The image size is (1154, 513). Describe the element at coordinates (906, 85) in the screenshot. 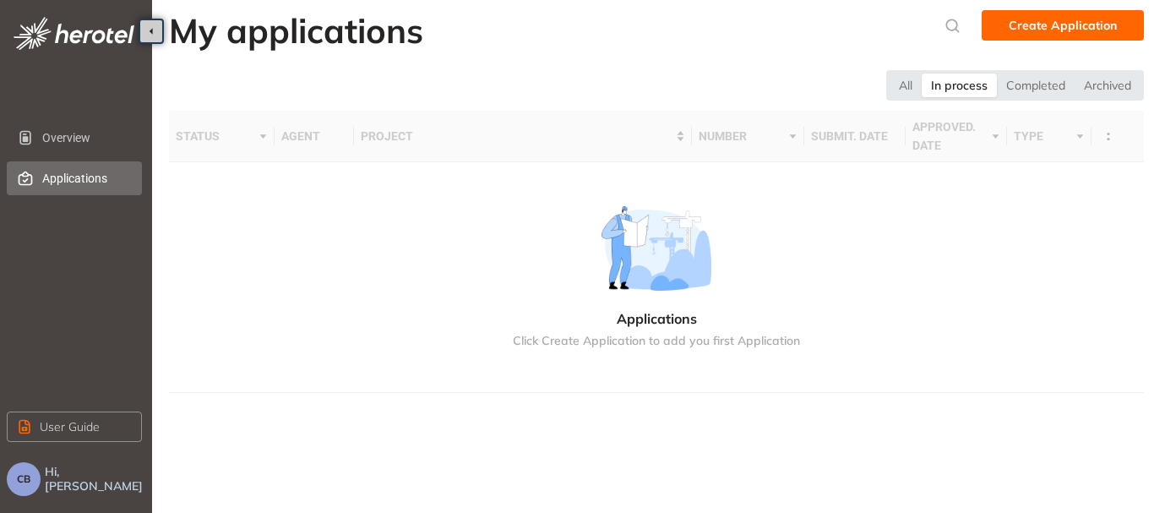

I see `div: All` at that location.